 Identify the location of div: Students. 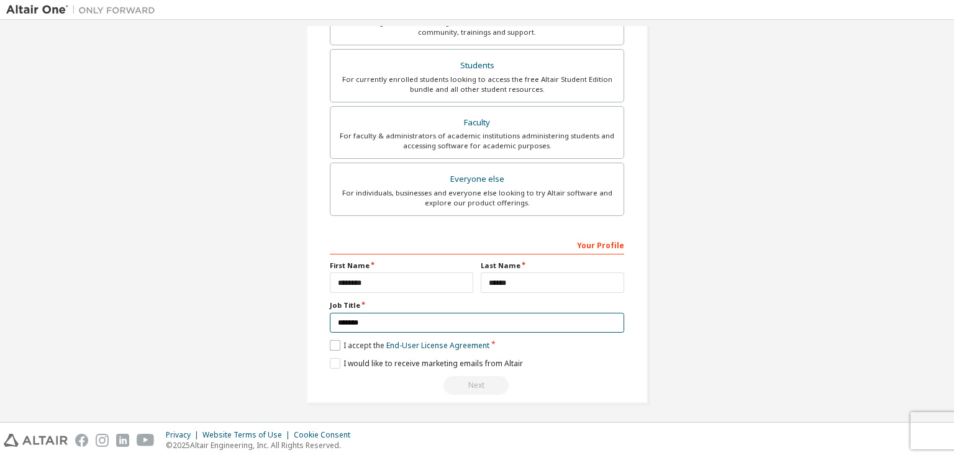
(477, 66).